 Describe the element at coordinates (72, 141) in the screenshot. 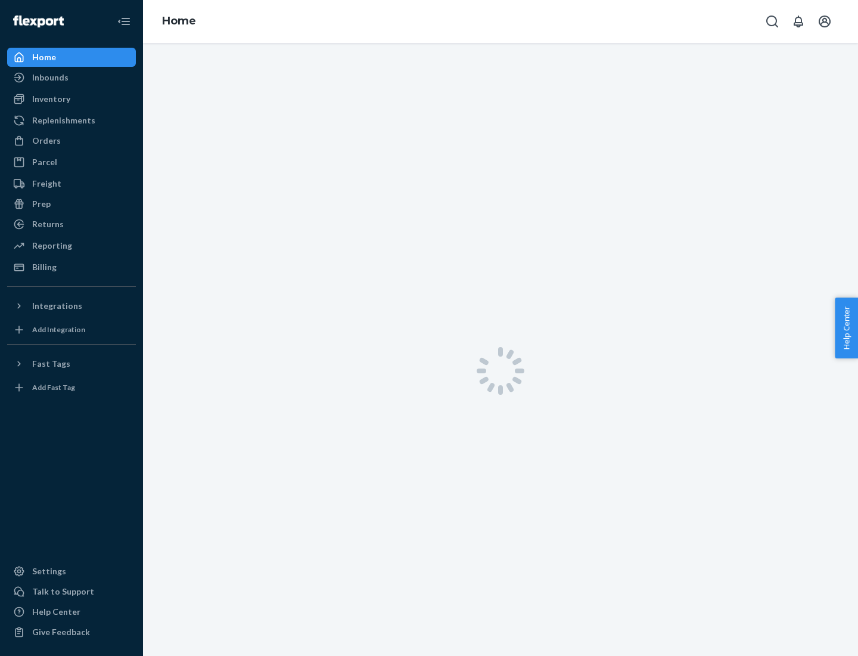

I see `a: Orders` at that location.